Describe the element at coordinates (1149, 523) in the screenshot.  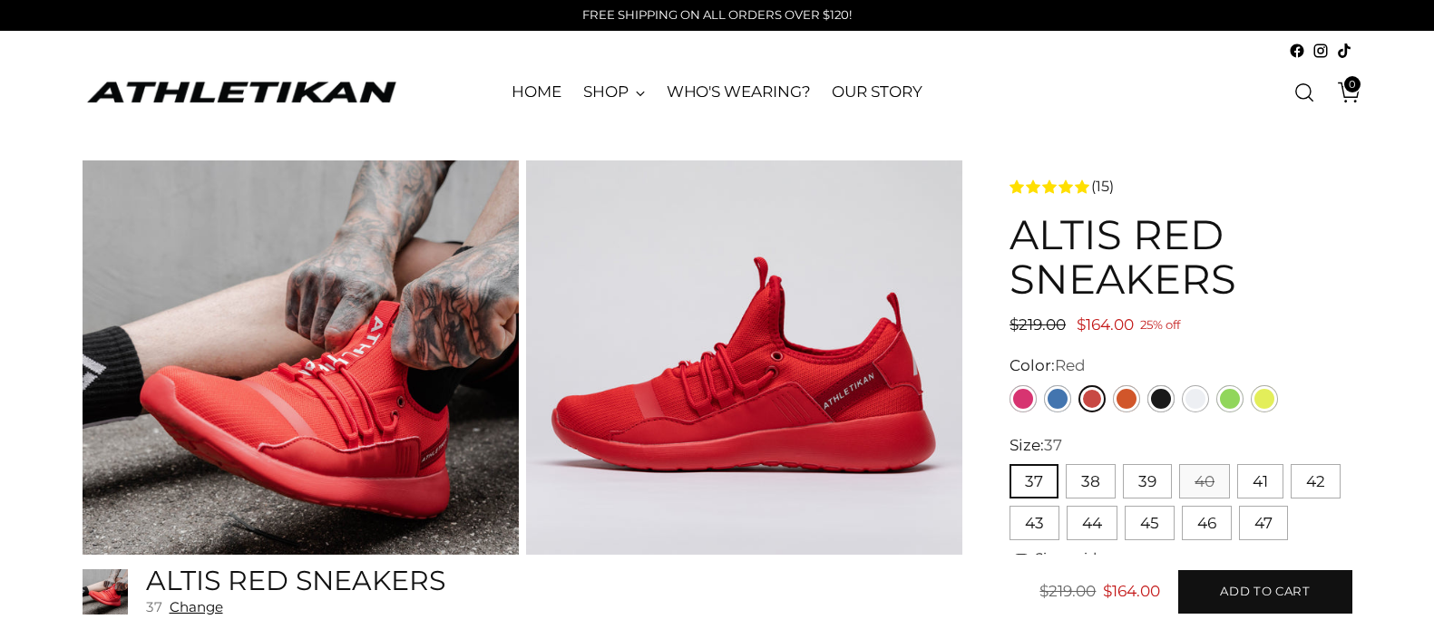
I see `button: 45` at that location.